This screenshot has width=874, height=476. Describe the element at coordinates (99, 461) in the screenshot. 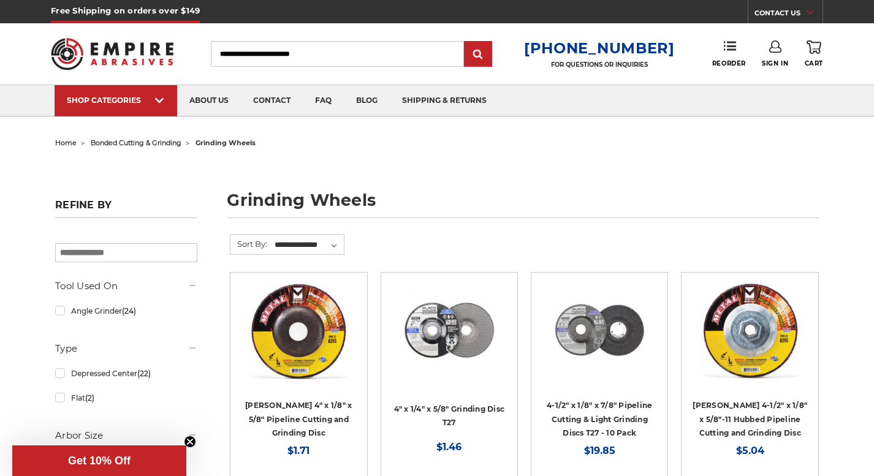

I see `div: Get 10% OffClose teaser` at that location.